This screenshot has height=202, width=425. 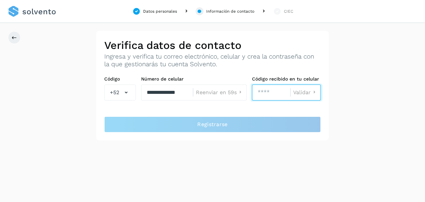 What do you see at coordinates (213, 124) in the screenshot?
I see `button: Registrarse` at bounding box center [213, 124].